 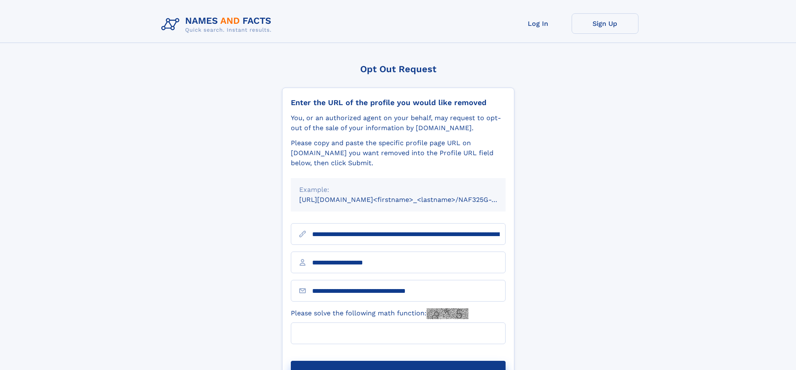 I want to click on img: Logo Names and Facts, so click(x=218, y=25).